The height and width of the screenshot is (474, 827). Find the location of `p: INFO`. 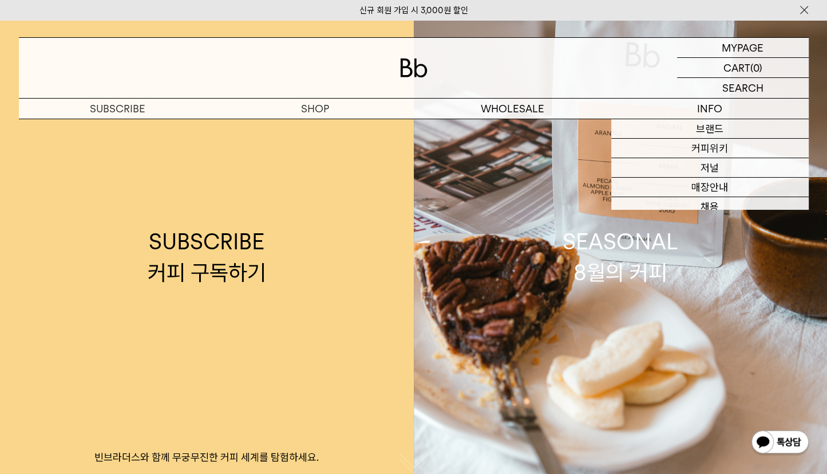

p: INFO is located at coordinates (710, 108).